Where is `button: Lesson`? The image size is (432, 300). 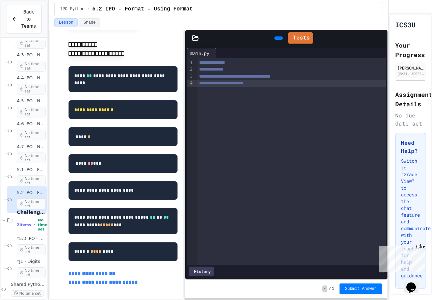
button: Lesson is located at coordinates (66, 23).